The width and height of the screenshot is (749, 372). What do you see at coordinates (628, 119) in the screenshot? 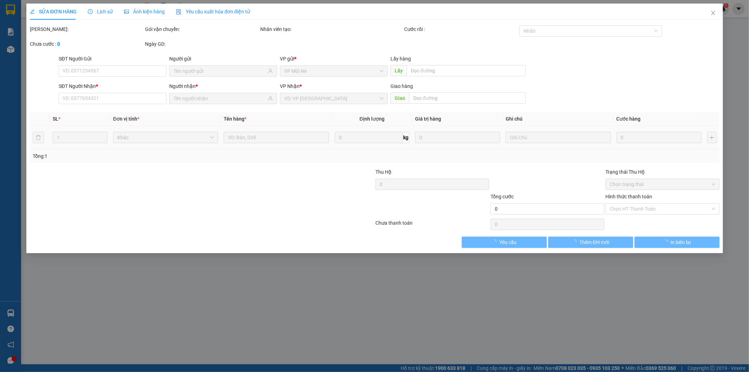
I see `span: Cước hàng` at bounding box center [628, 119].